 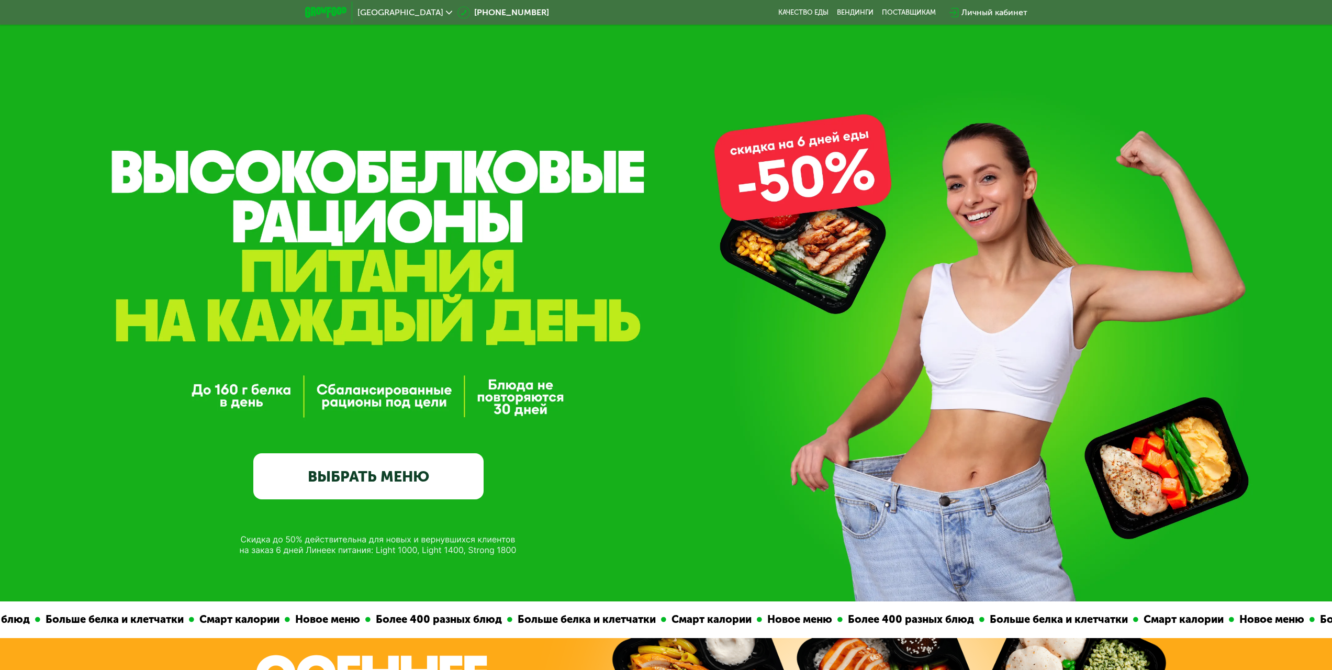 What do you see at coordinates (369, 476) in the screenshot?
I see `a: ВЫБРАТЬ МЕНЮ` at bounding box center [369, 476].